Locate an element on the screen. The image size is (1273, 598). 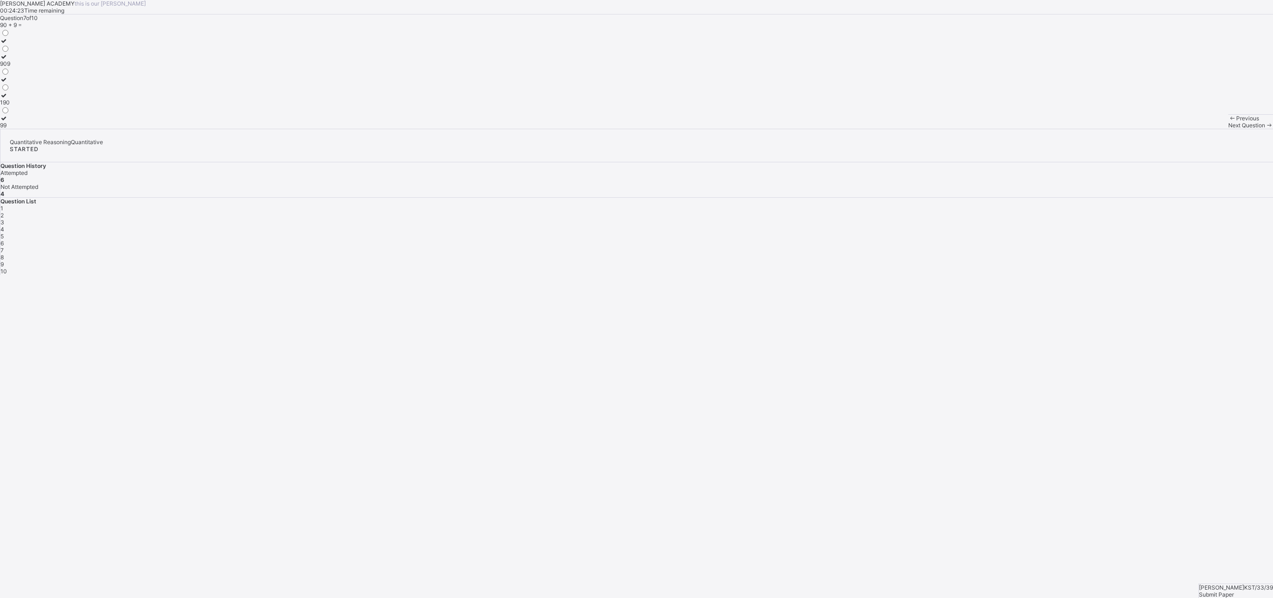
span: Submit Paper is located at coordinates (1217, 594).